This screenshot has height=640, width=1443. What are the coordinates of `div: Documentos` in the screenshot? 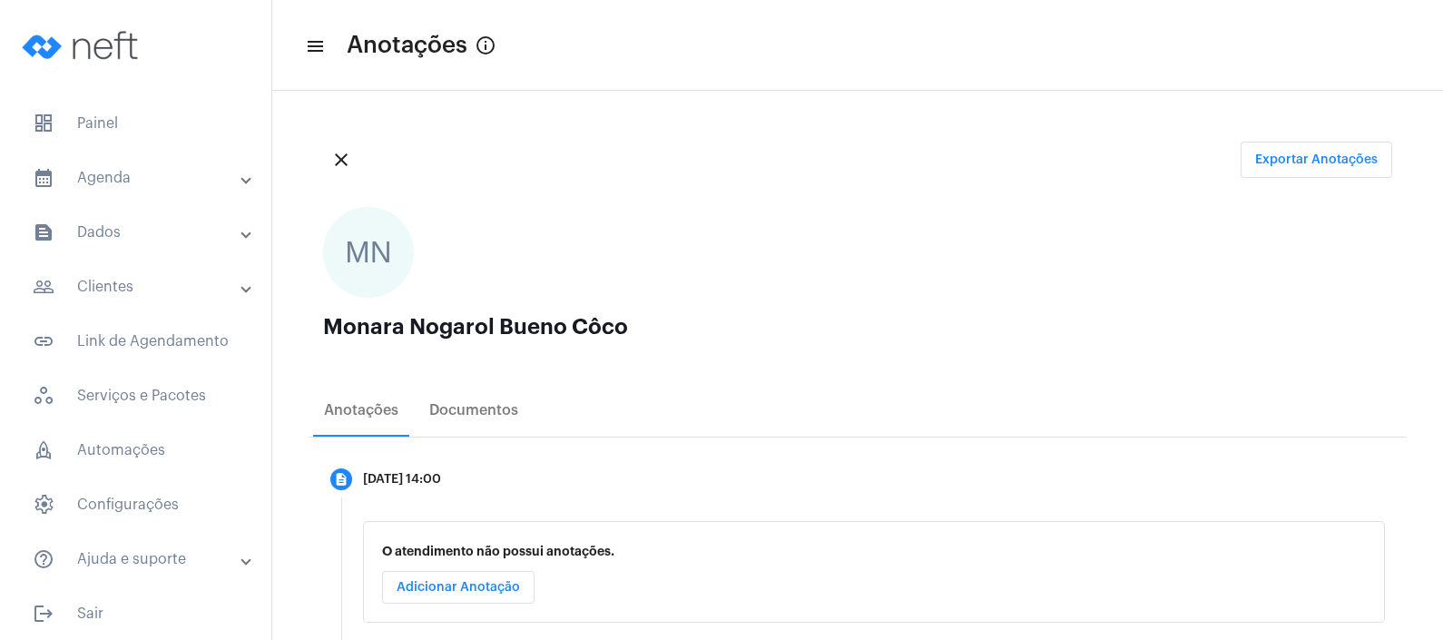 It's located at (474, 410).